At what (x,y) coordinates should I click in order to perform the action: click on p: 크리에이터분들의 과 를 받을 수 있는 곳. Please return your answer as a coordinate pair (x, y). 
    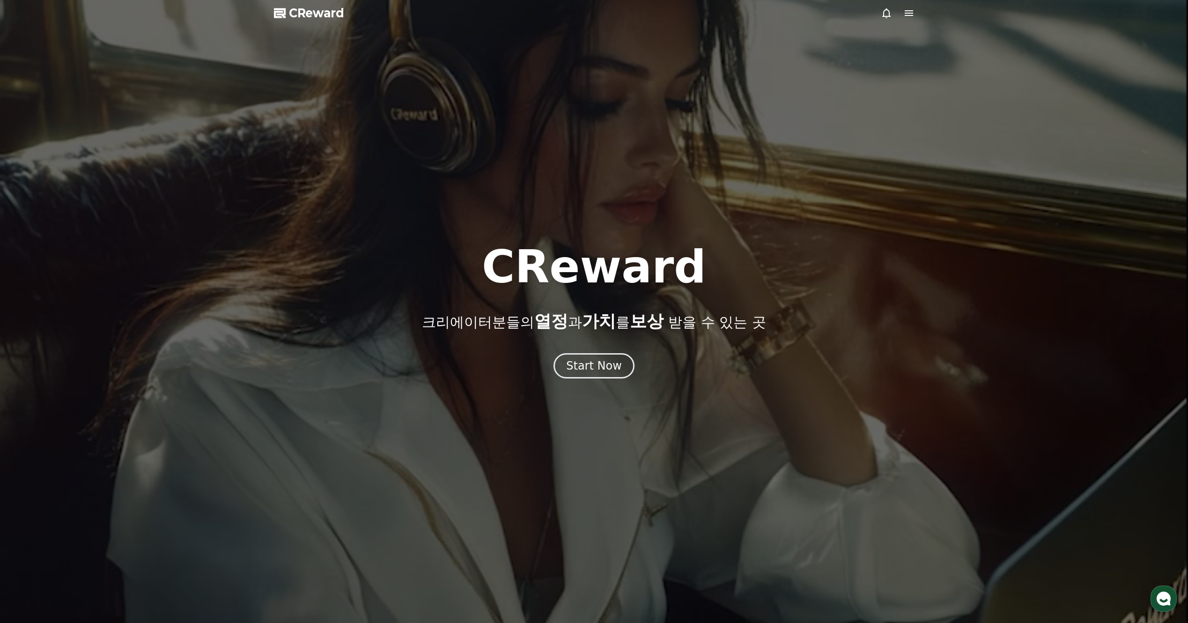
    Looking at the image, I should click on (594, 321).